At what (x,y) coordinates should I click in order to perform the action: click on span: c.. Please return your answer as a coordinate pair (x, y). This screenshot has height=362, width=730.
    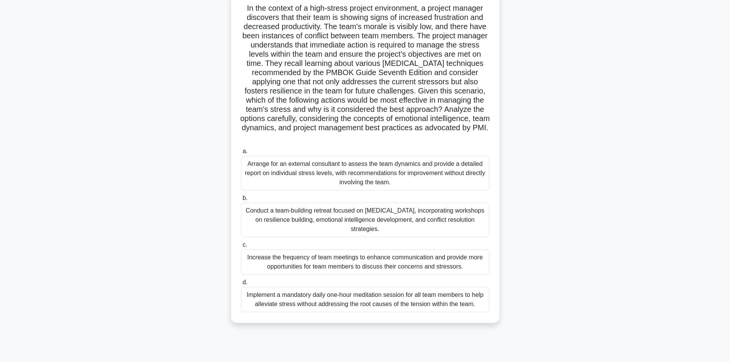
    Looking at the image, I should click on (245, 245).